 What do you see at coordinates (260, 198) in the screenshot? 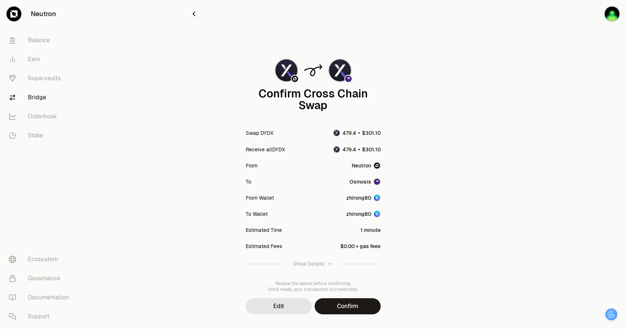
I see `div: From Wallet` at bounding box center [260, 198].